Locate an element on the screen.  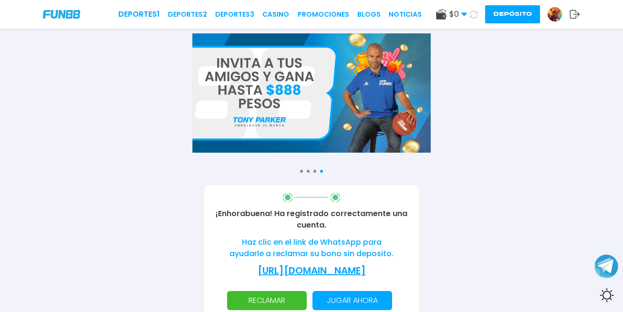
a: NOTICIAS is located at coordinates (405, 14).